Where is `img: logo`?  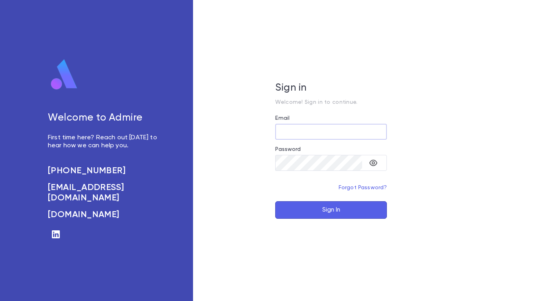 img: logo is located at coordinates (64, 75).